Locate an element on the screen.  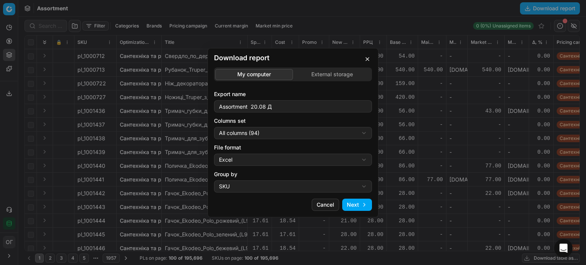
h2: Download report is located at coordinates (293, 58).